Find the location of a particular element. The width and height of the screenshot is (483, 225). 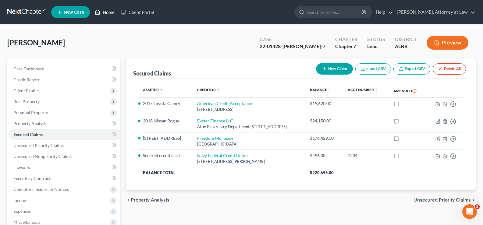

span: Secured Claims is located at coordinates (28, 134).